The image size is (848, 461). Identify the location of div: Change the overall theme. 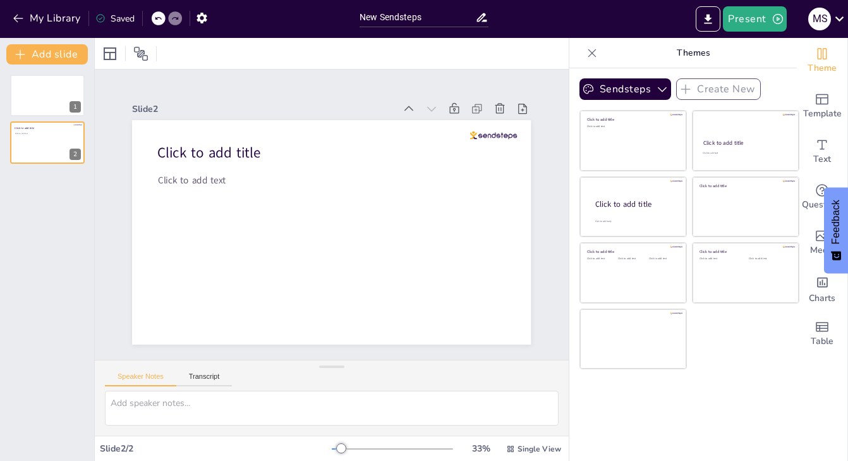
(822, 61).